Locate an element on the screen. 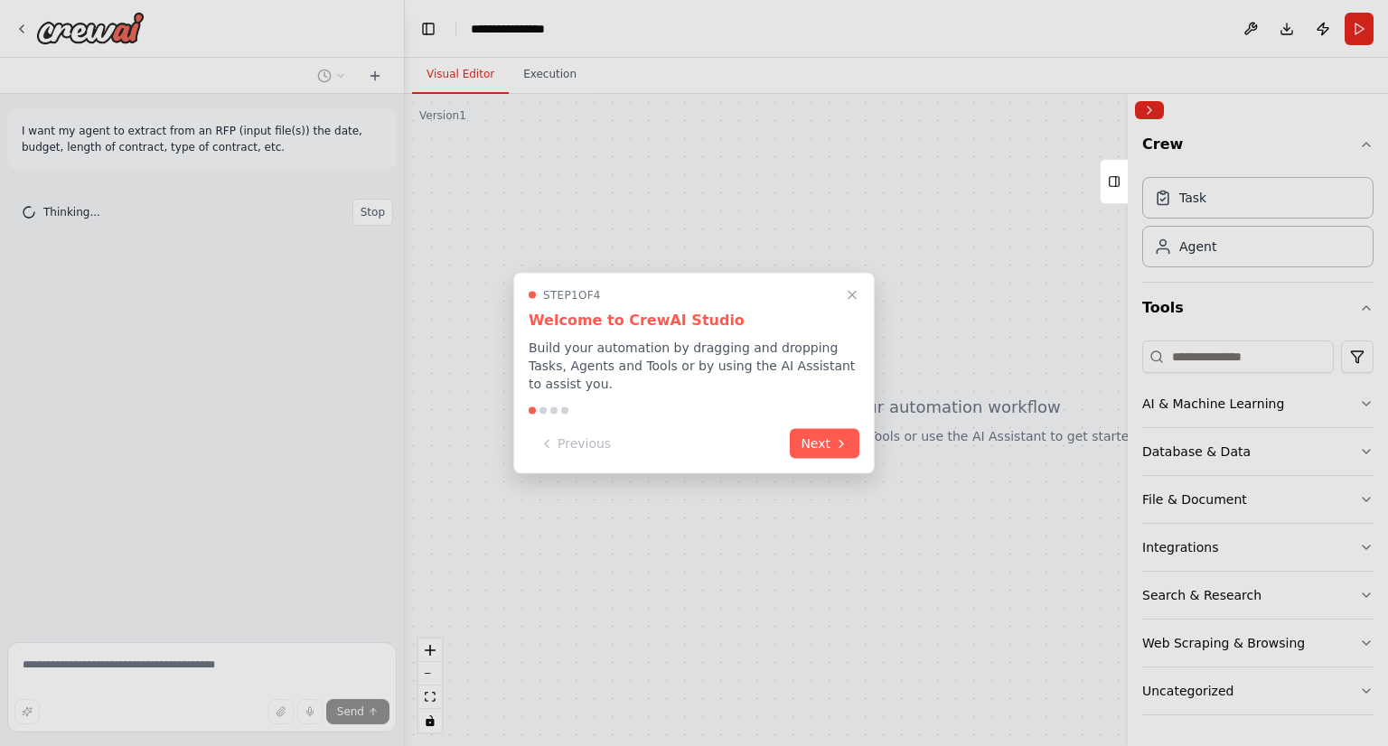  button: Previous is located at coordinates (575, 444).